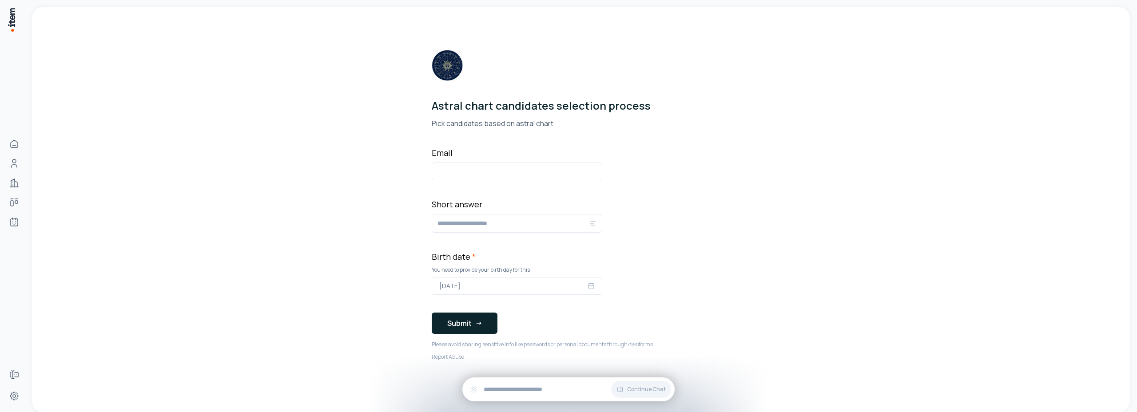  What do you see at coordinates (646, 390) in the screenshot?
I see `span: Continue Chat` at bounding box center [646, 390].